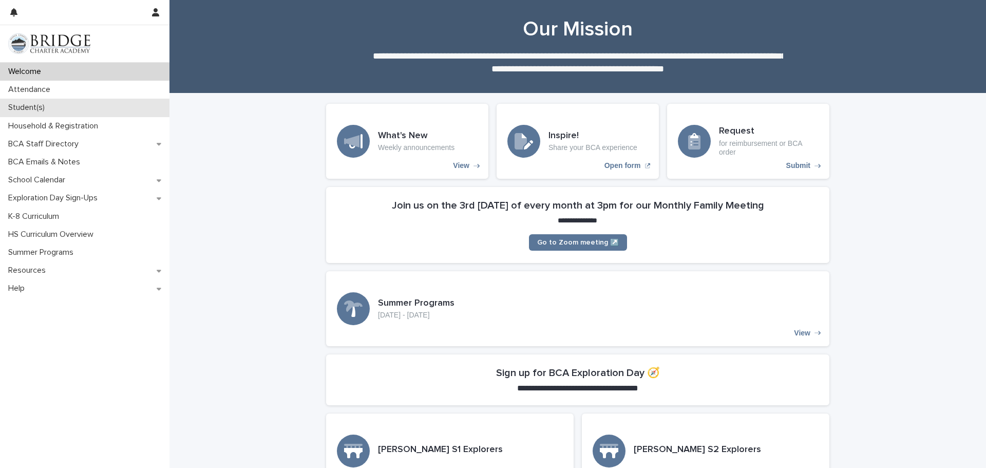 The height and width of the screenshot is (468, 986). Describe the element at coordinates (29, 270) in the screenshot. I see `p: Resources` at that location.